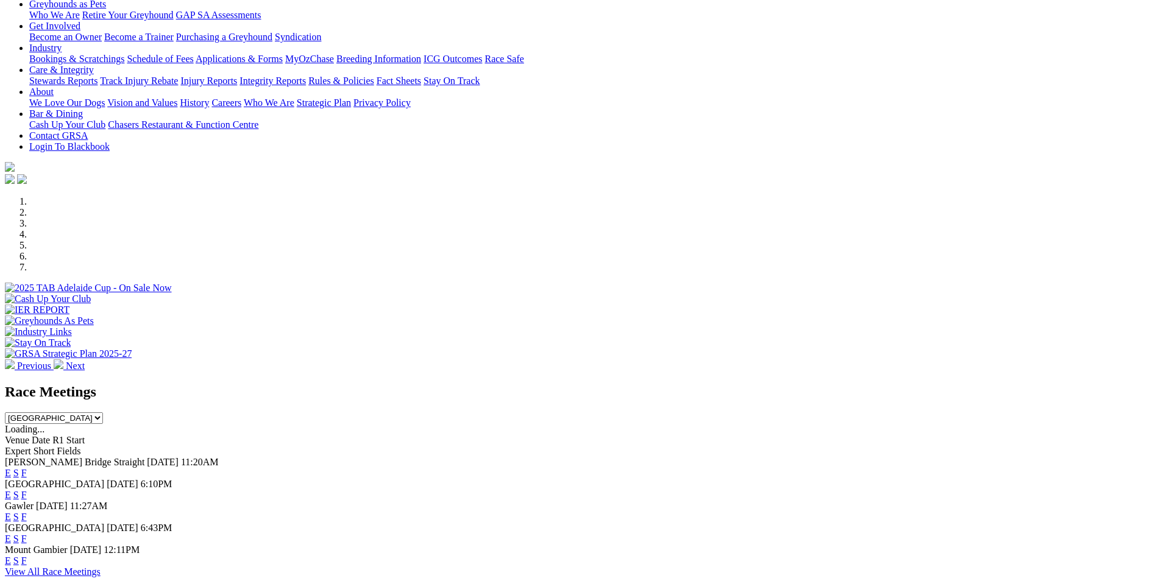  What do you see at coordinates (142, 102) in the screenshot?
I see `a: Vision and Values` at bounding box center [142, 102].